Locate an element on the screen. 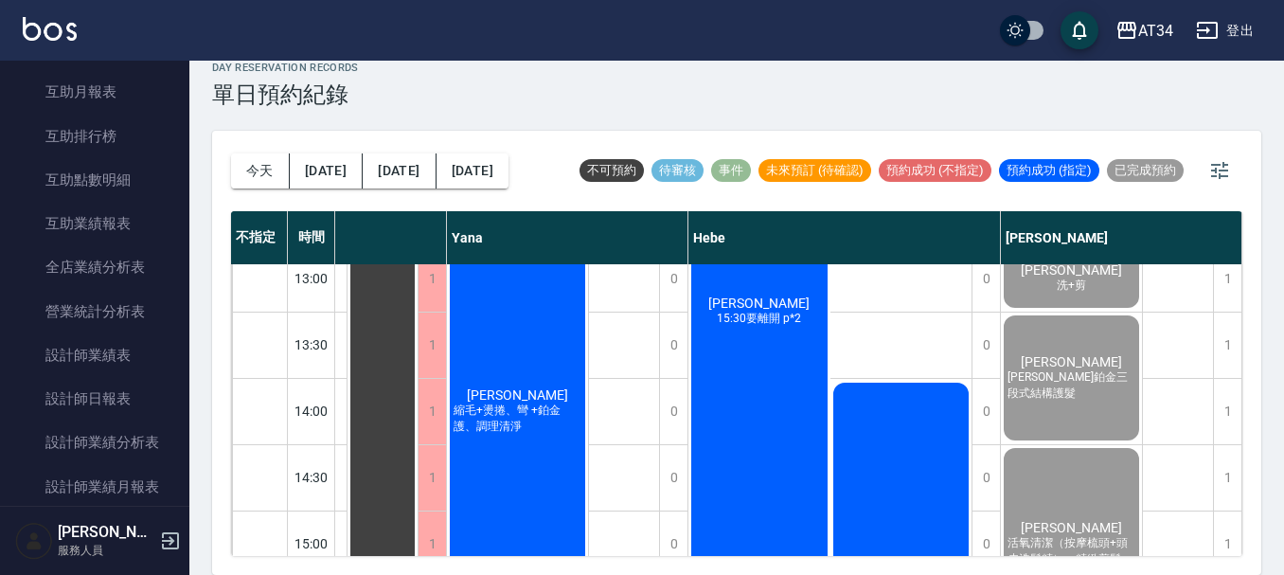 The width and height of the screenshot is (1284, 575). div: Yana is located at coordinates (567, 238).